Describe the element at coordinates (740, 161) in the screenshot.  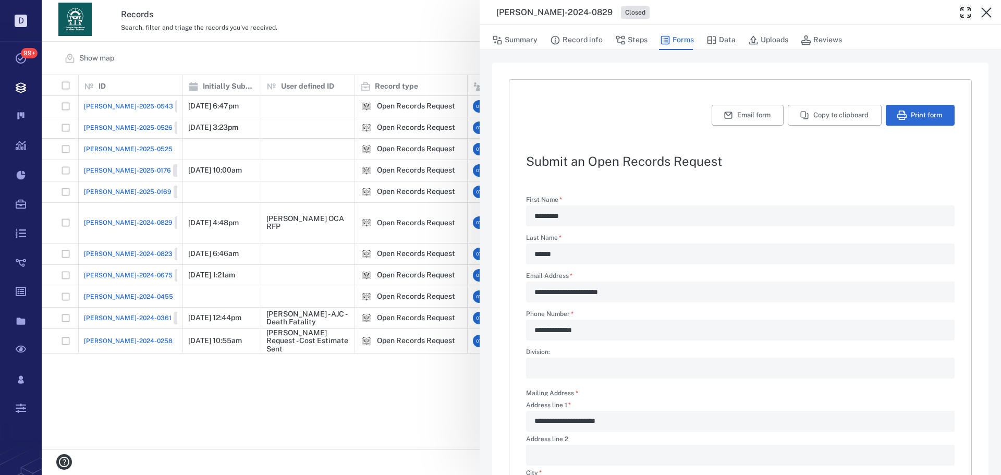
I see `h2: Submit an Open Records Request` at that location.